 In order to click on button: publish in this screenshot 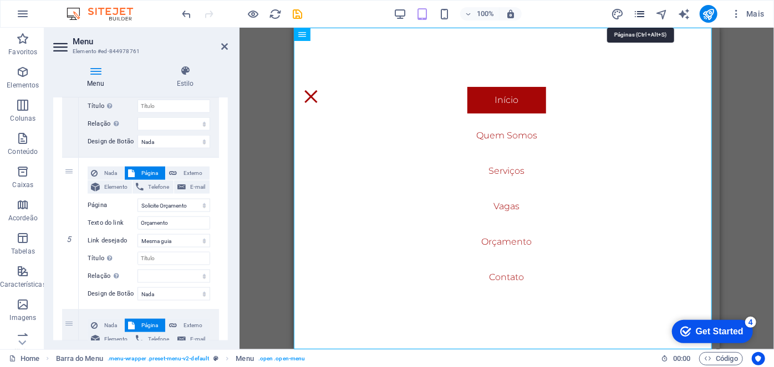, I will do `click(708, 14)`.